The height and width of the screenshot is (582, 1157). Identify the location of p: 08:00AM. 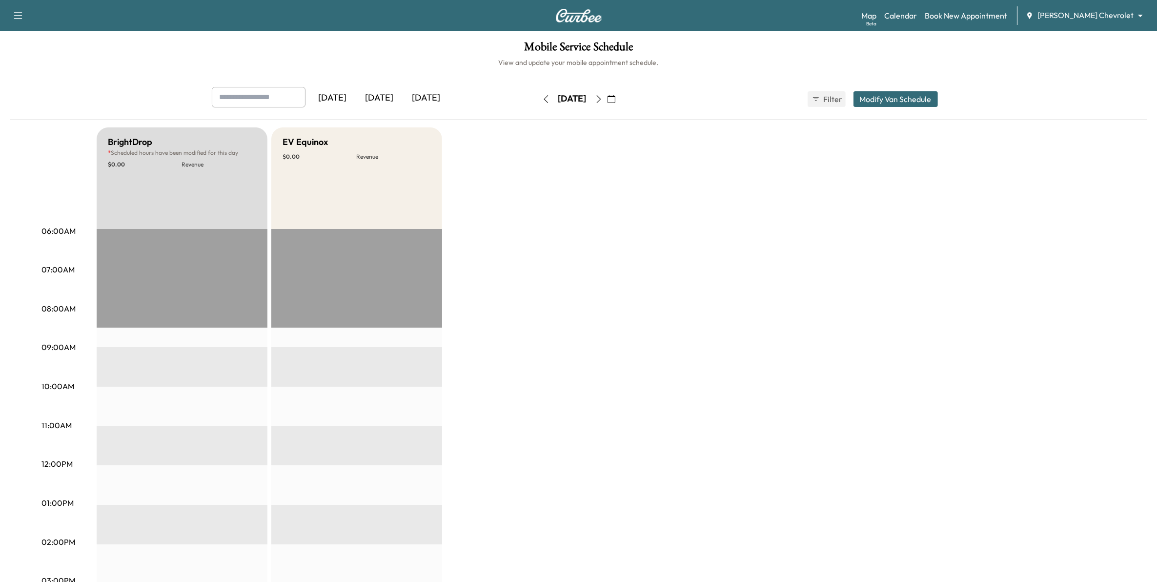
(59, 308).